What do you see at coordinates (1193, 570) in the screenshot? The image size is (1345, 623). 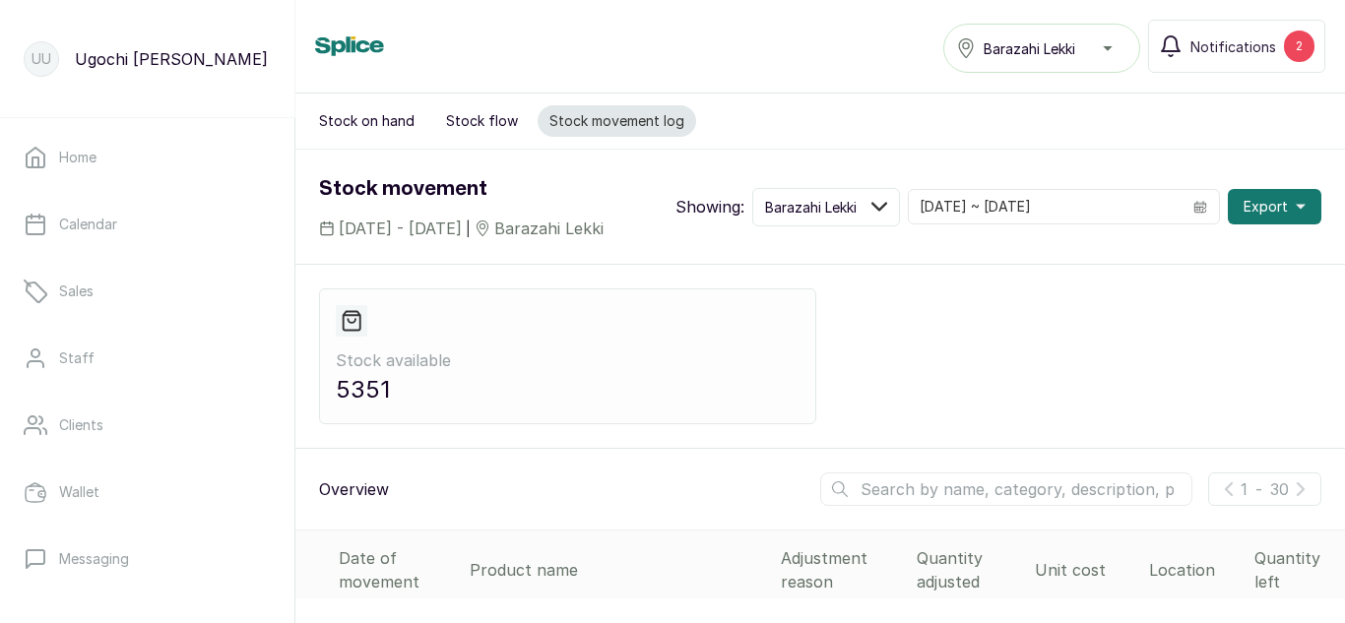 I see `div: Location` at bounding box center [1193, 570].